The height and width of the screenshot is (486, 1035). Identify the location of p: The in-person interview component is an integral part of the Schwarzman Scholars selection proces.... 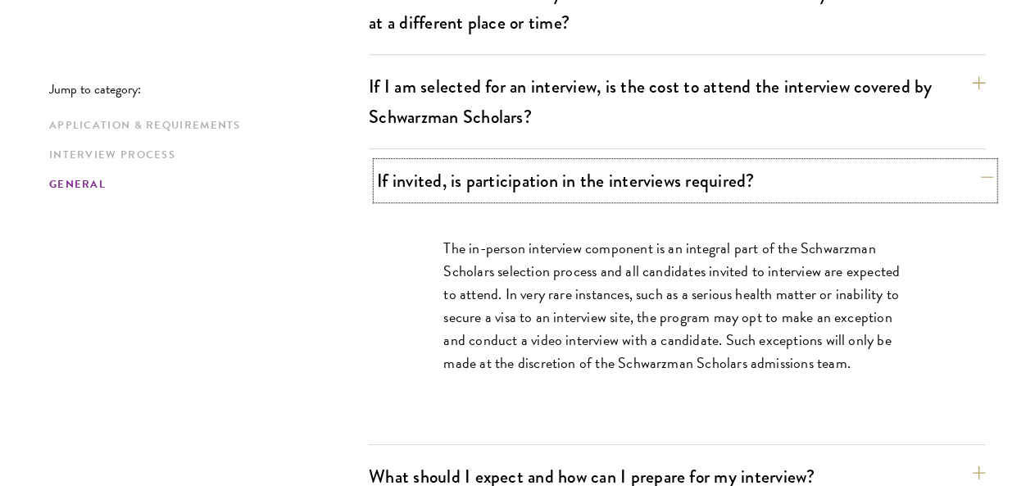
(677, 306).